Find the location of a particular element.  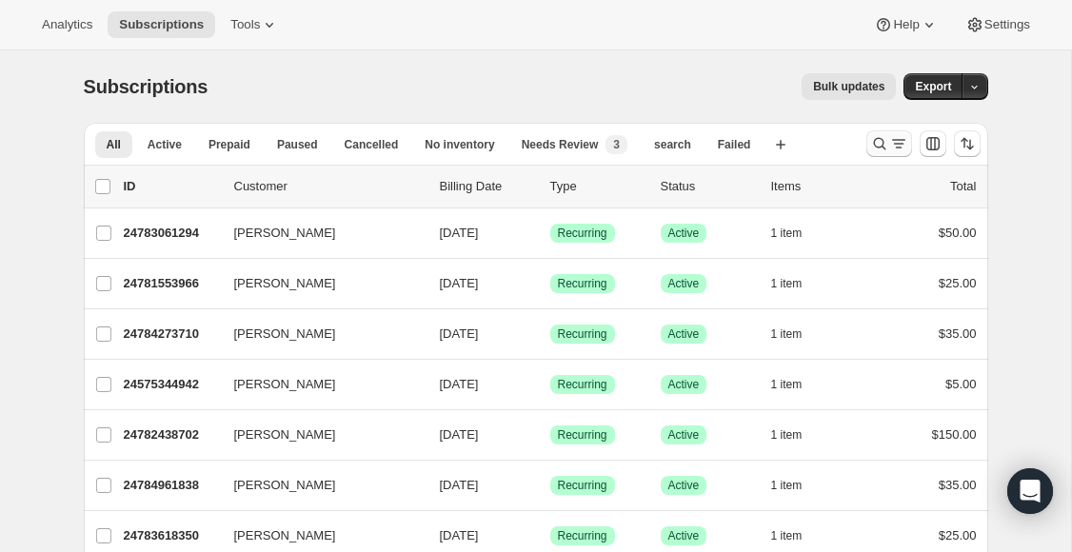

p: 24781553966 is located at coordinates (171, 284).